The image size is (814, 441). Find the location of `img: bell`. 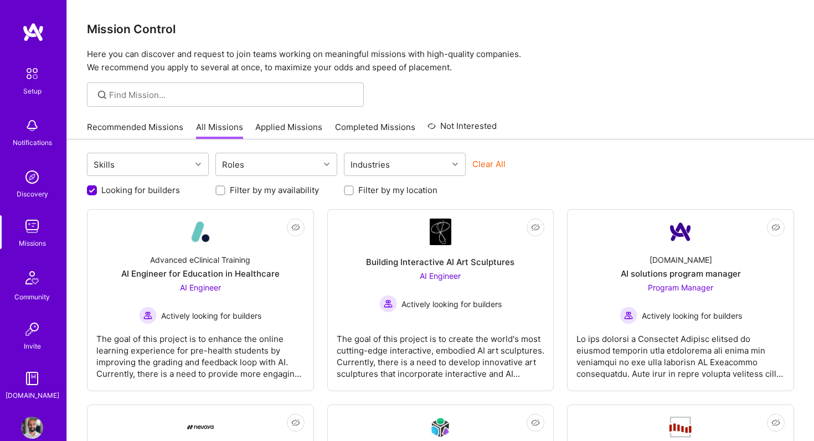

img: bell is located at coordinates (32, 126).